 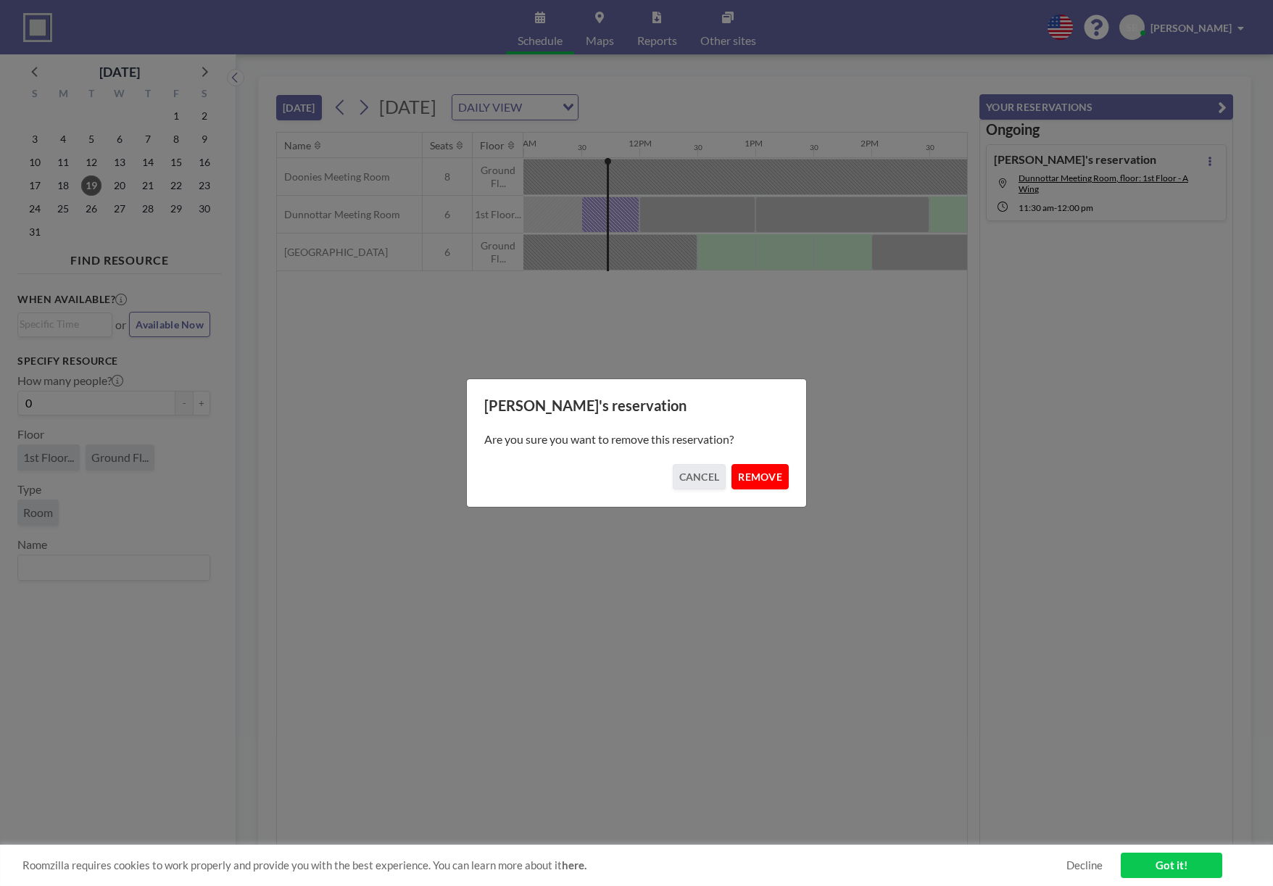 What do you see at coordinates (699, 476) in the screenshot?
I see `button: CANCEL` at bounding box center [699, 476].